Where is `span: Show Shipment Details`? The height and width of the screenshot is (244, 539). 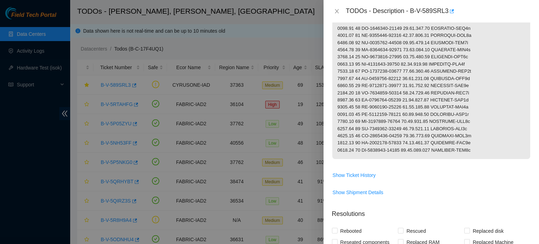 span: Show Shipment Details is located at coordinates (358, 192).